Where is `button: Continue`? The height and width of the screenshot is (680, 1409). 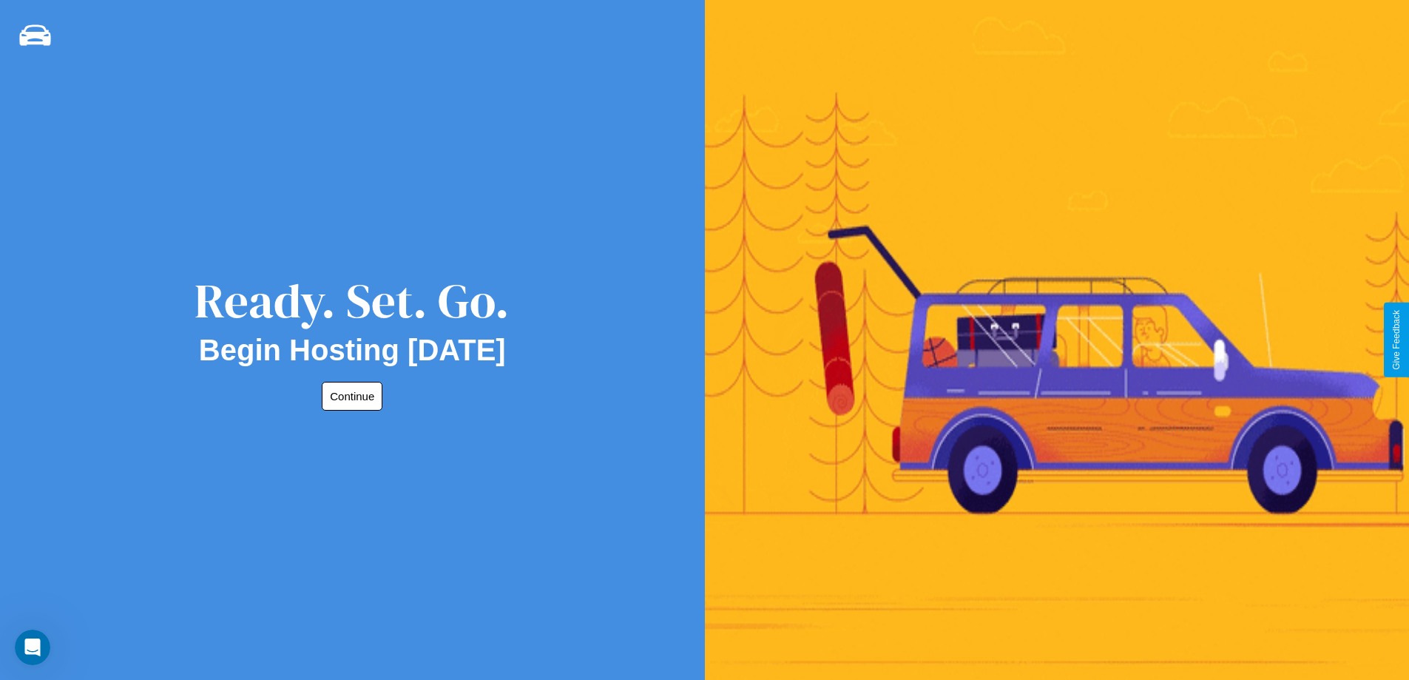
button: Continue is located at coordinates (352, 396).